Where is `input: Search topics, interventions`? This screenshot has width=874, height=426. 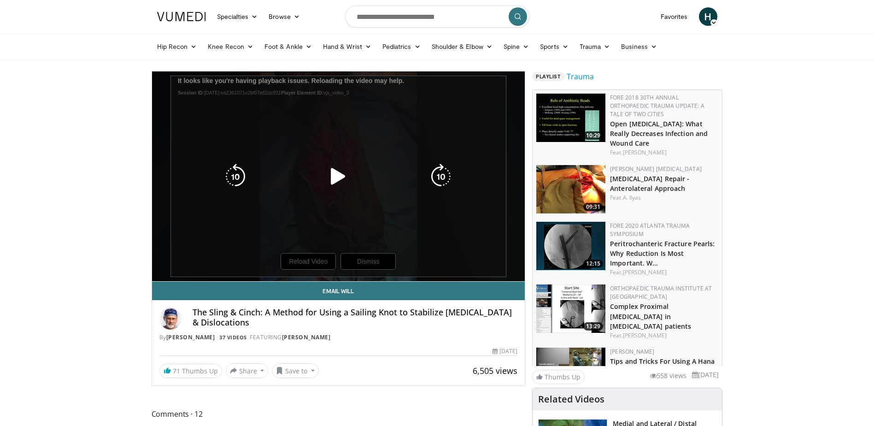 input: Search topics, interventions is located at coordinates (437, 17).